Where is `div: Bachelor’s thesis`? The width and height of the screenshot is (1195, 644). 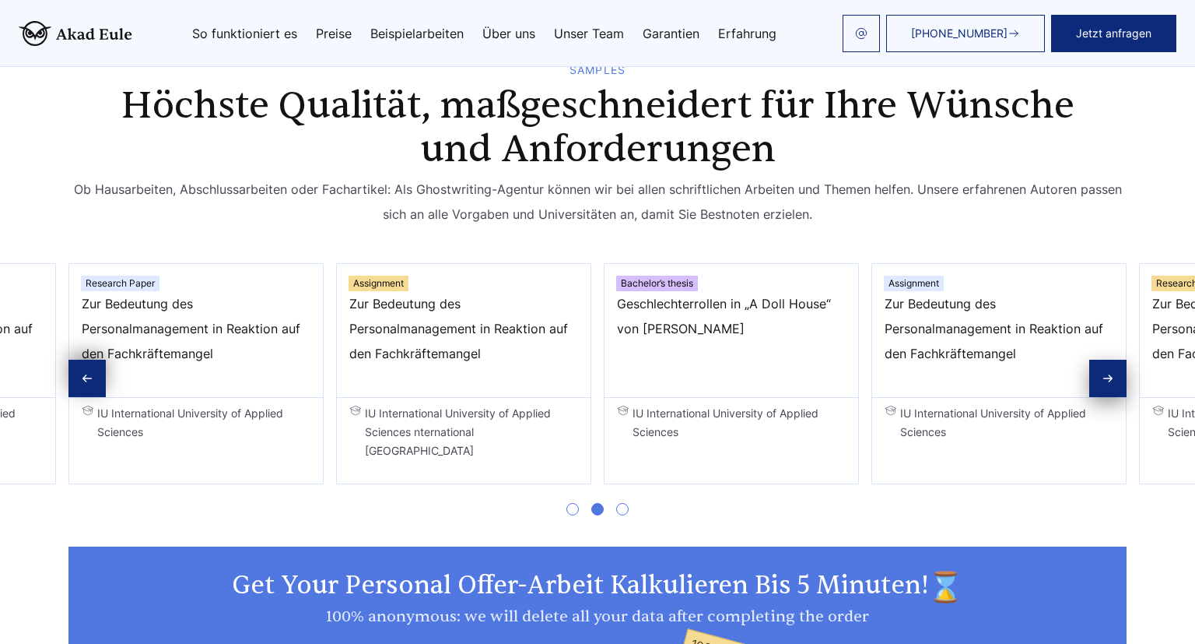 div: Bachelor’s thesis is located at coordinates (657, 283).